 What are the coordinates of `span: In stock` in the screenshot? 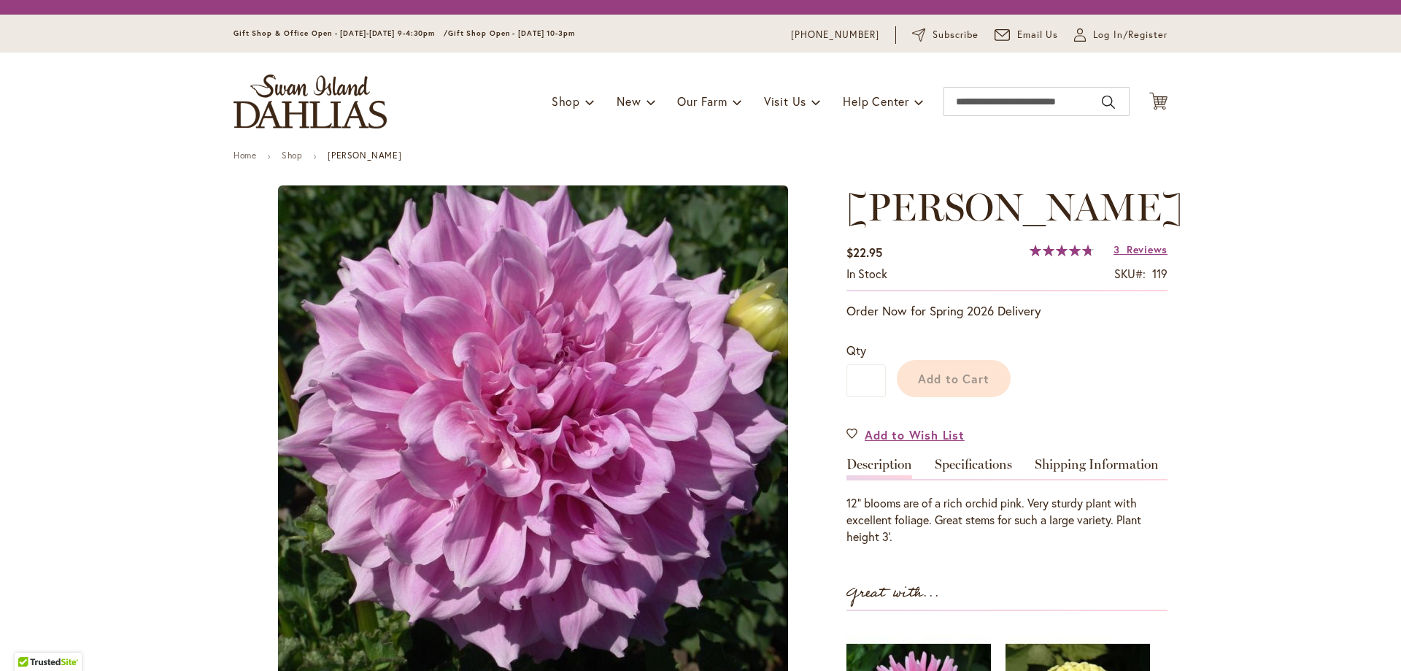 It's located at (867, 273).